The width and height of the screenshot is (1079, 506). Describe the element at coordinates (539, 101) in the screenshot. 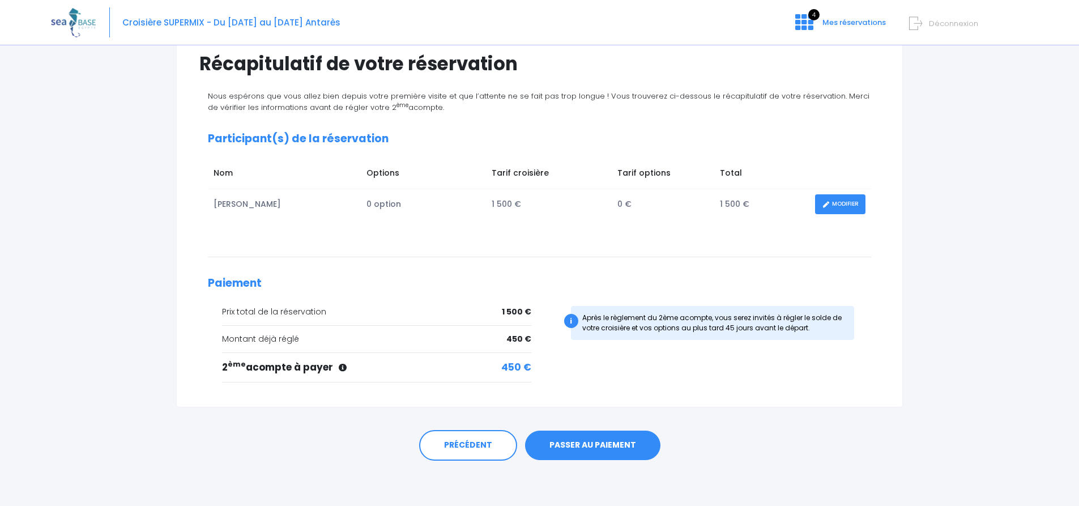

I see `span: Nous espérons que vous allez bien depuis votre première visite et que l’attente ne se fait pas tr...` at that location.